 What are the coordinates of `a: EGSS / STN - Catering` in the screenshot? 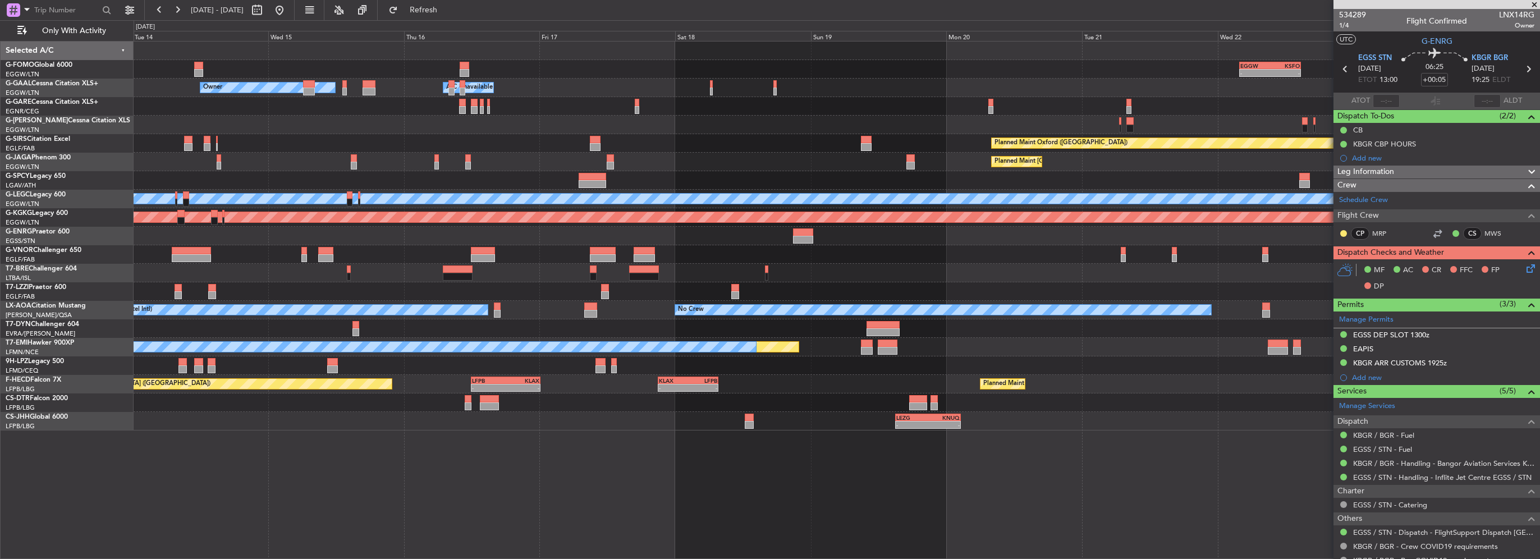 It's located at (1390, 505).